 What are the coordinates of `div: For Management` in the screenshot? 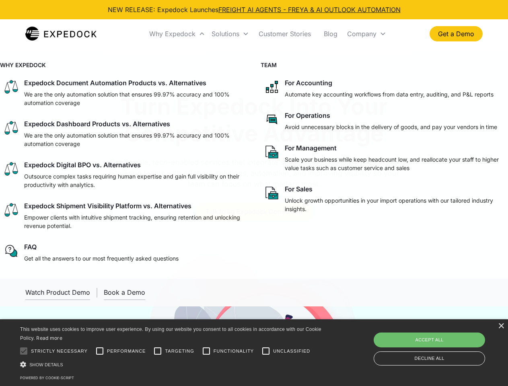 It's located at (311, 148).